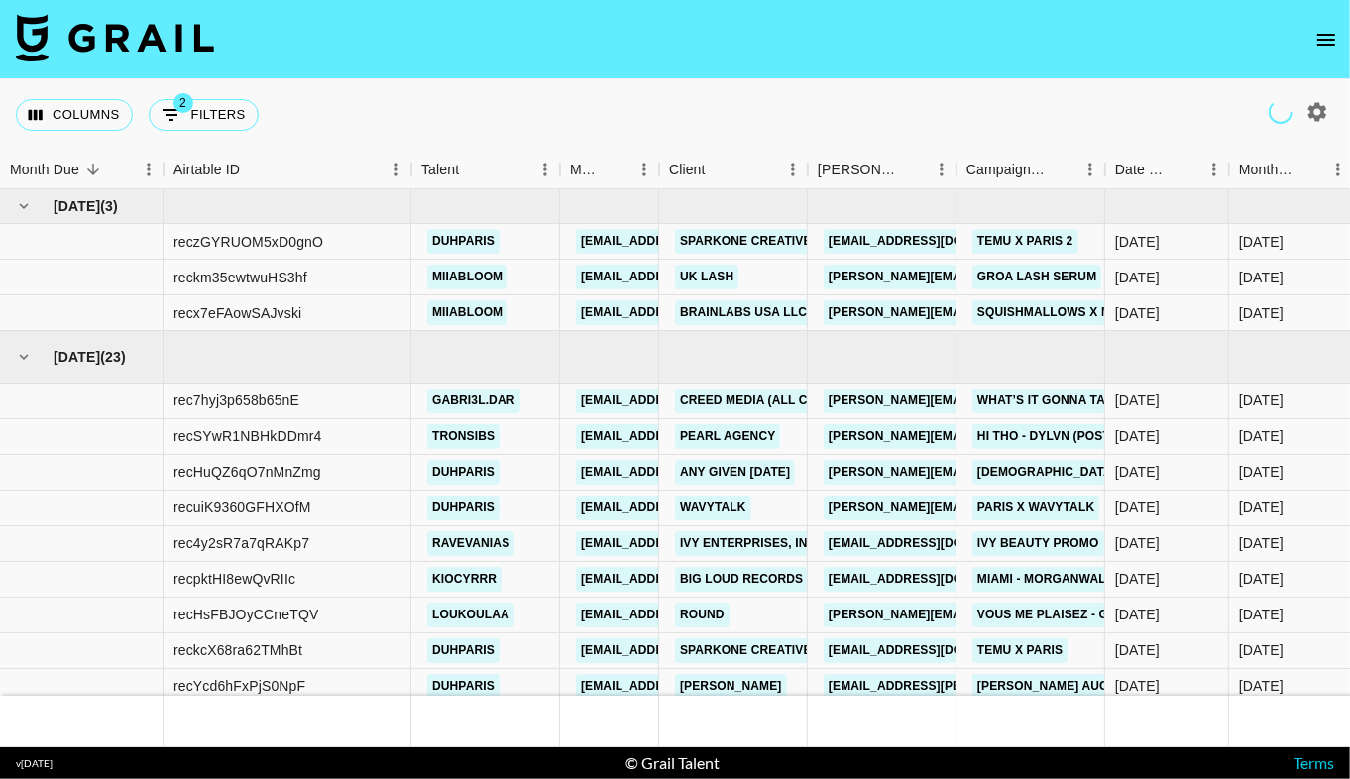 The width and height of the screenshot is (1350, 779). Describe the element at coordinates (464, 579) in the screenshot. I see `a: kiocyrrr` at that location.